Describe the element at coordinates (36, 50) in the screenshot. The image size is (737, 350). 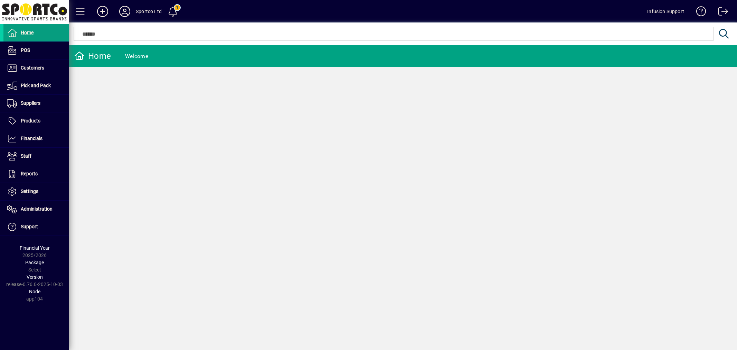
I see `a: POS` at that location.